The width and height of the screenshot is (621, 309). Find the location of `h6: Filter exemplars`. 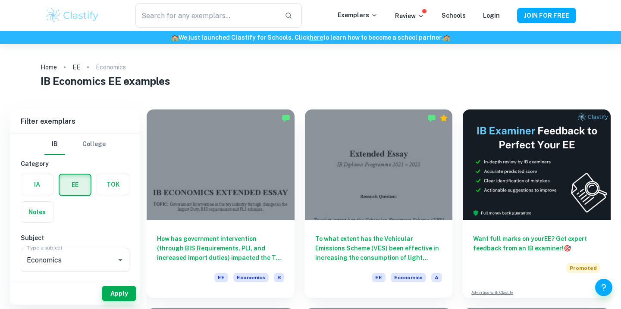

h6: Filter exemplars is located at coordinates (75, 122).